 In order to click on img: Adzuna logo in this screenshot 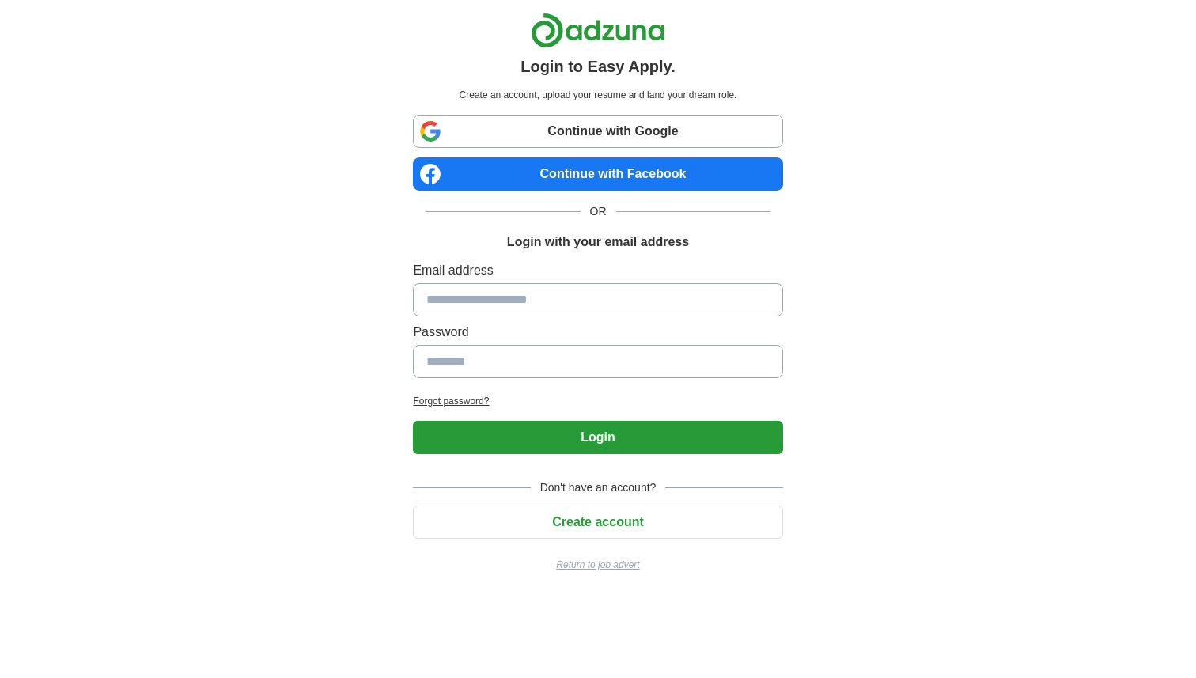, I will do `click(598, 30)`.